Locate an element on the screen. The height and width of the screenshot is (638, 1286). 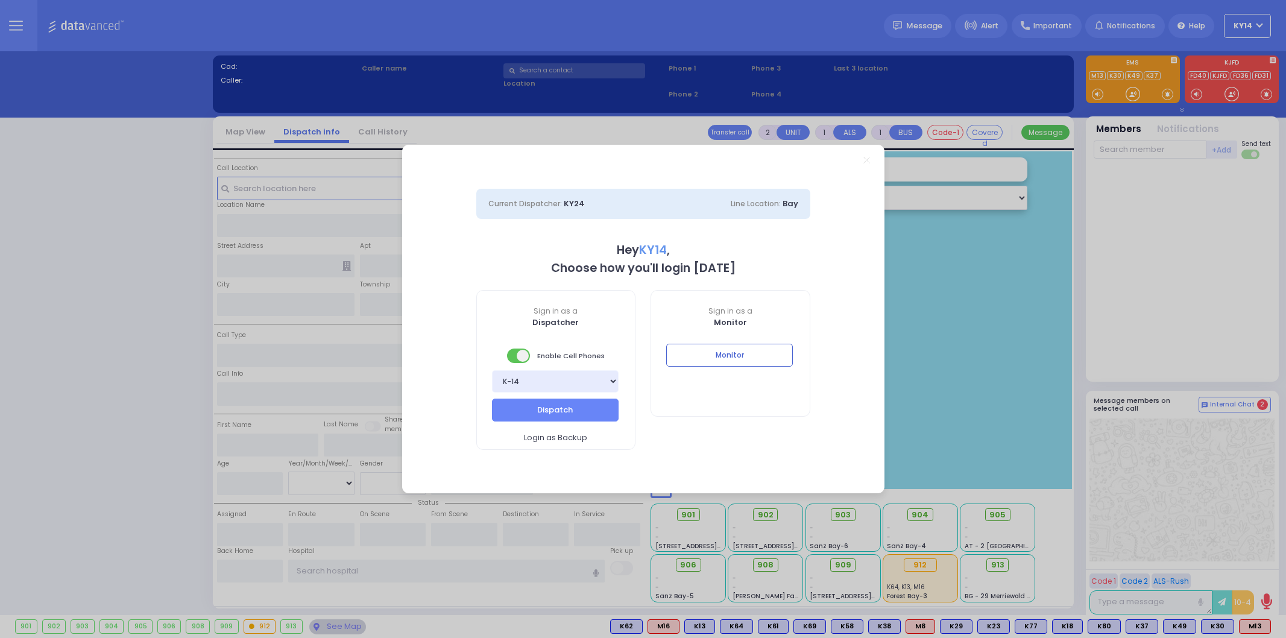
a: Close is located at coordinates (866, 160).